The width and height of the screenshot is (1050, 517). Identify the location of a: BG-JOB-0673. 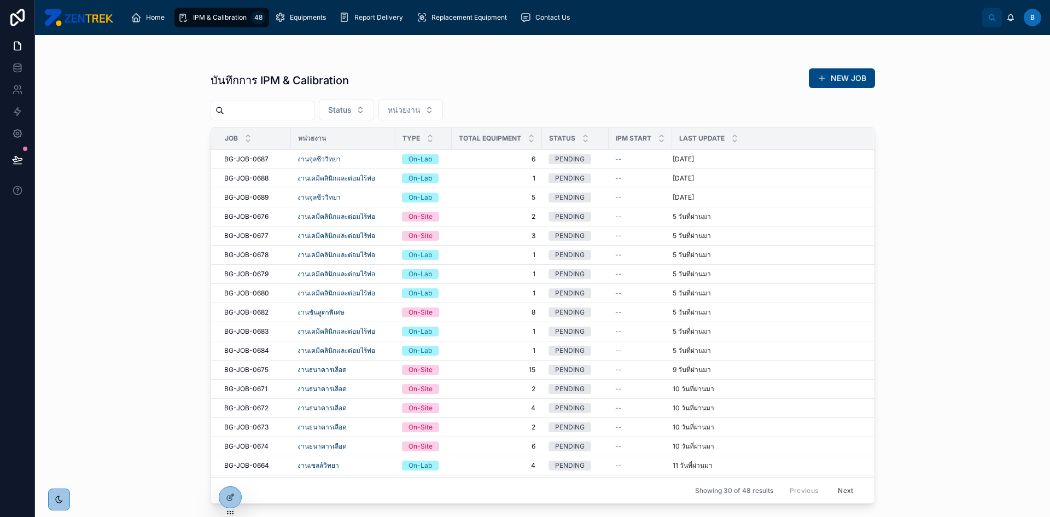
(254, 427).